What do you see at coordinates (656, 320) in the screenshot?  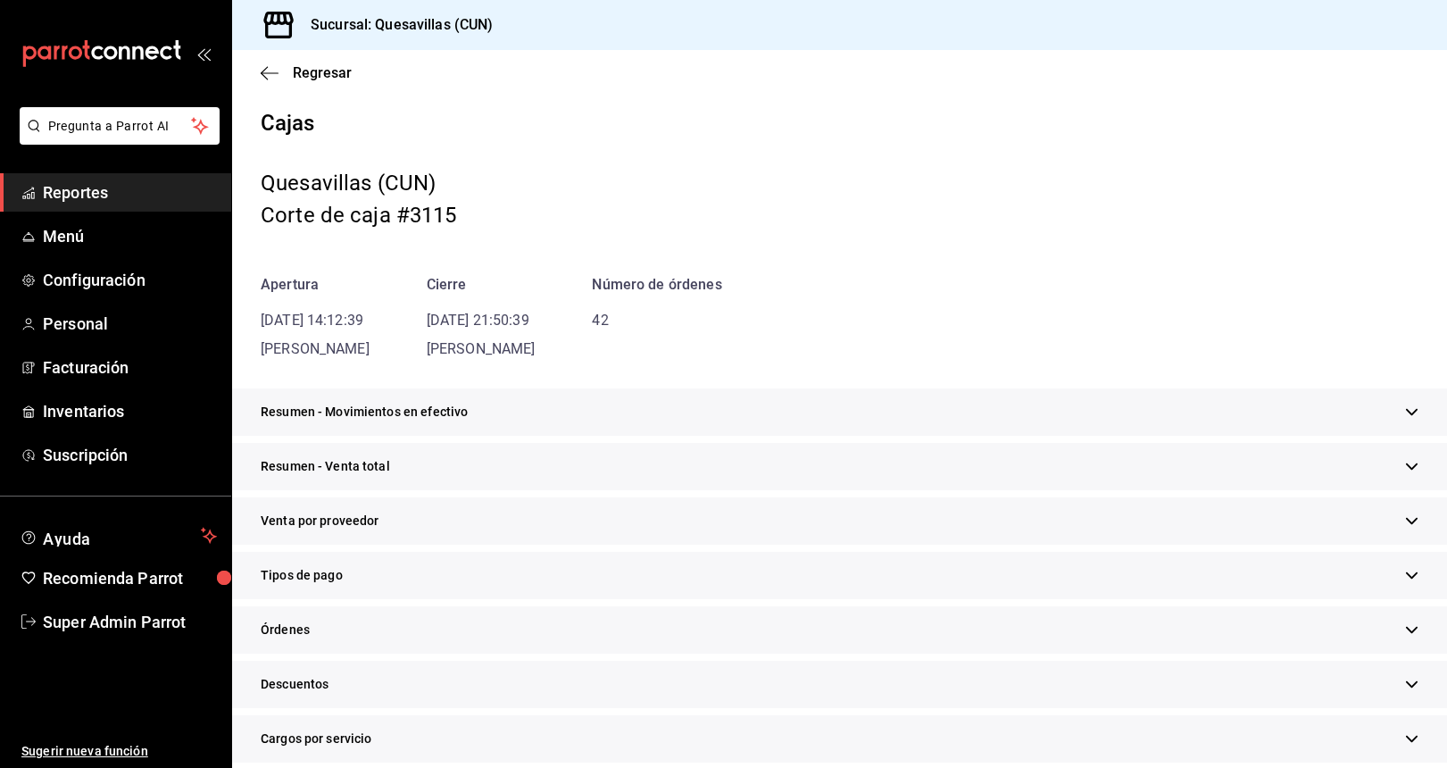 I see `div: 42` at bounding box center [656, 320].